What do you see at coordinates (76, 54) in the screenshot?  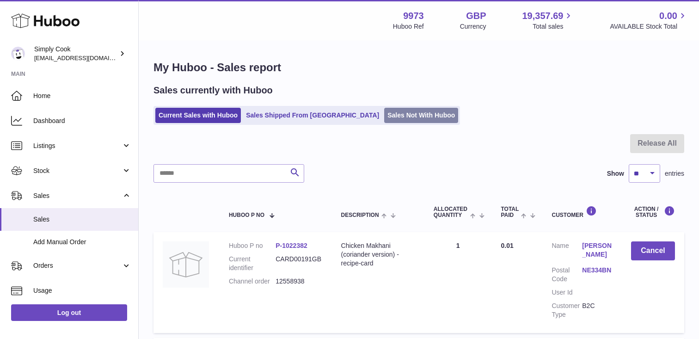 I see `div: Simply Cook` at bounding box center [76, 54].